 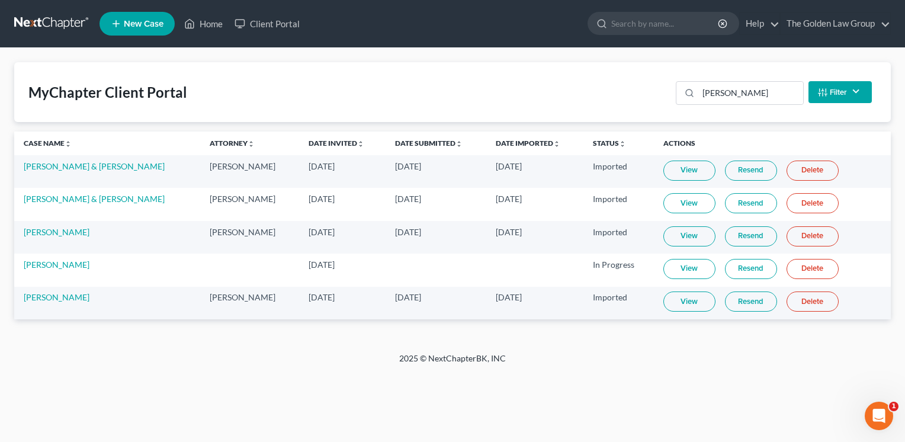 I want to click on a: The Golden Law Group, so click(x=836, y=24).